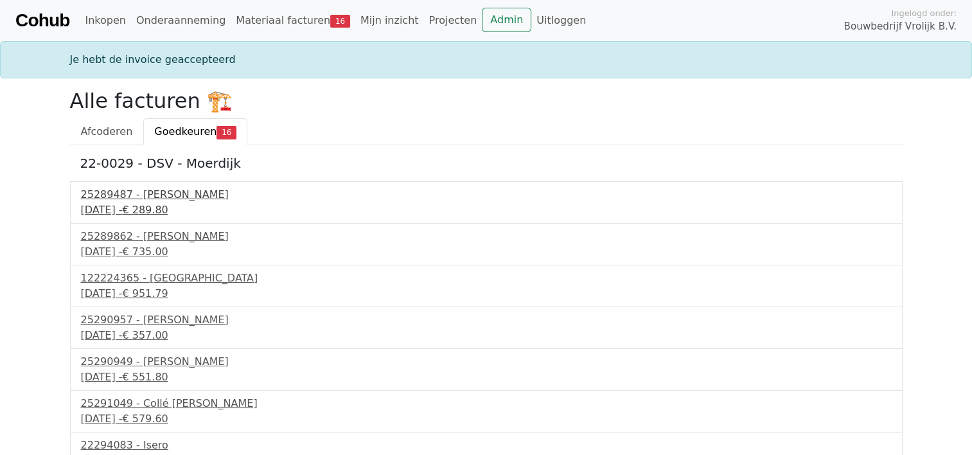 This screenshot has width=972, height=455. I want to click on div: 22294083 - Isero, so click(486, 445).